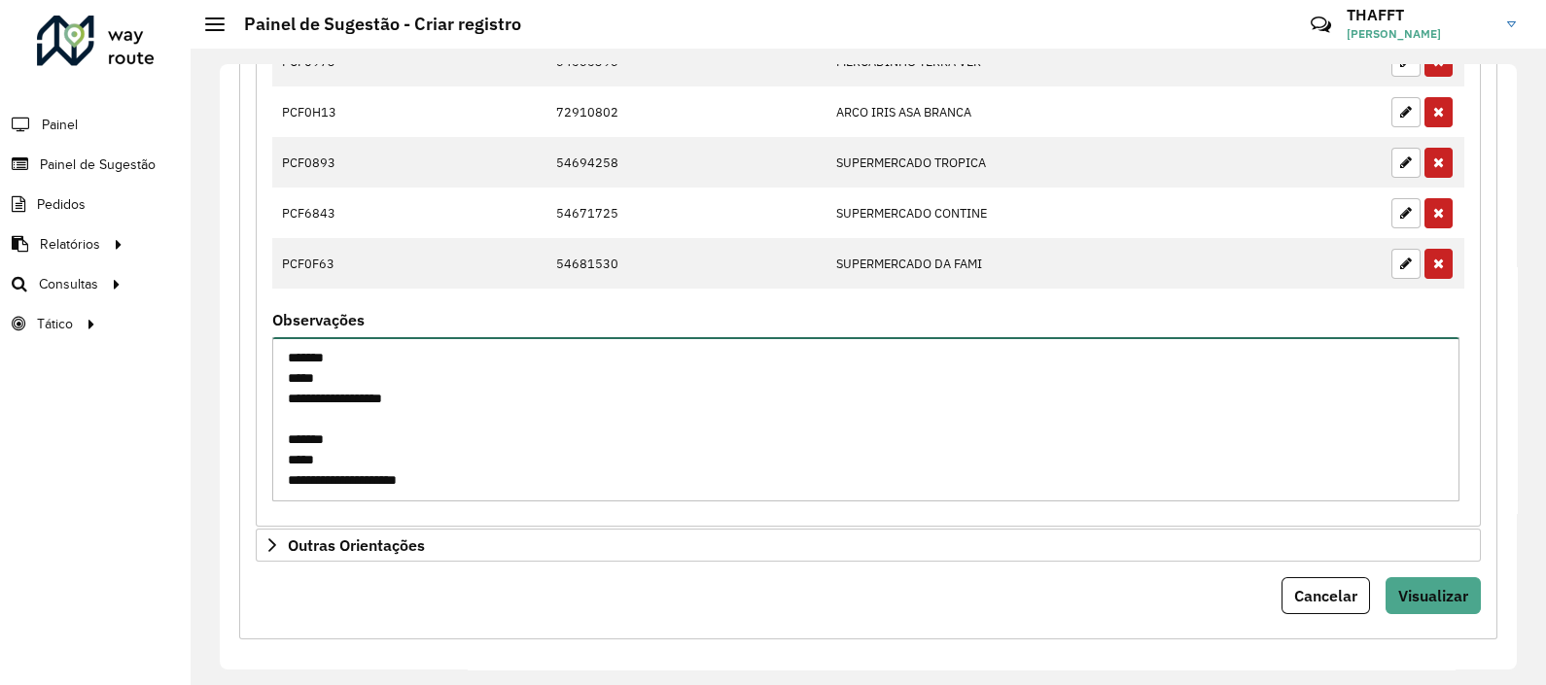 The image size is (1546, 685). What do you see at coordinates (685, 162) in the screenshot?
I see `td: 54694258` at bounding box center [685, 162].